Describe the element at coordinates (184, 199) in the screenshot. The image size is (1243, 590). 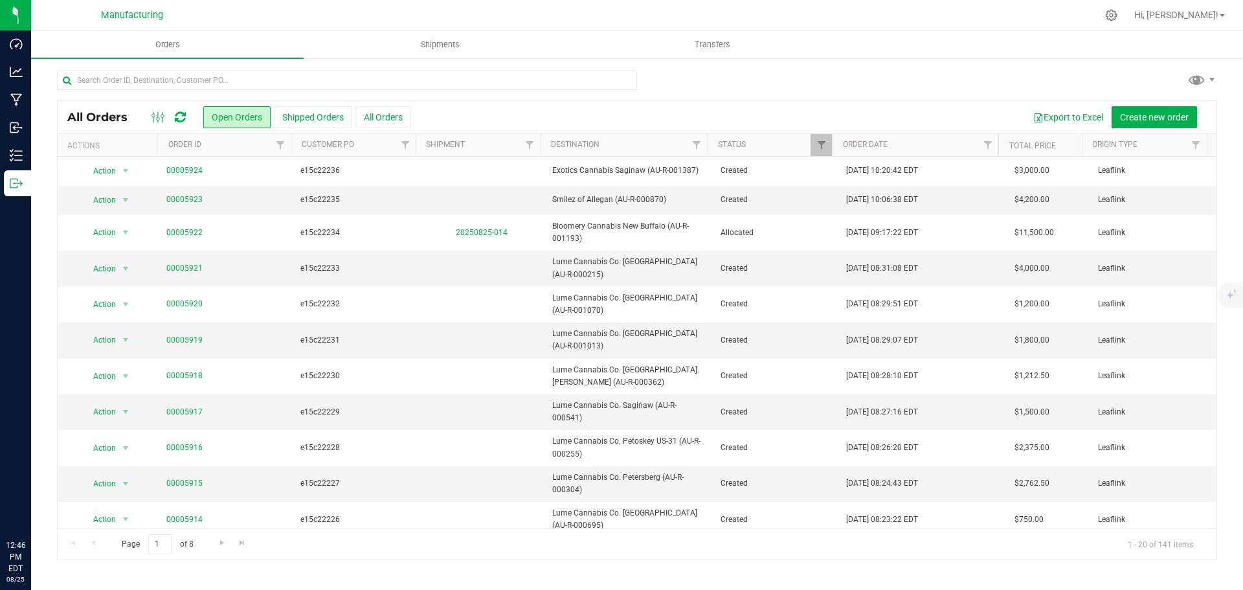
I see `a: 00005923` at that location.